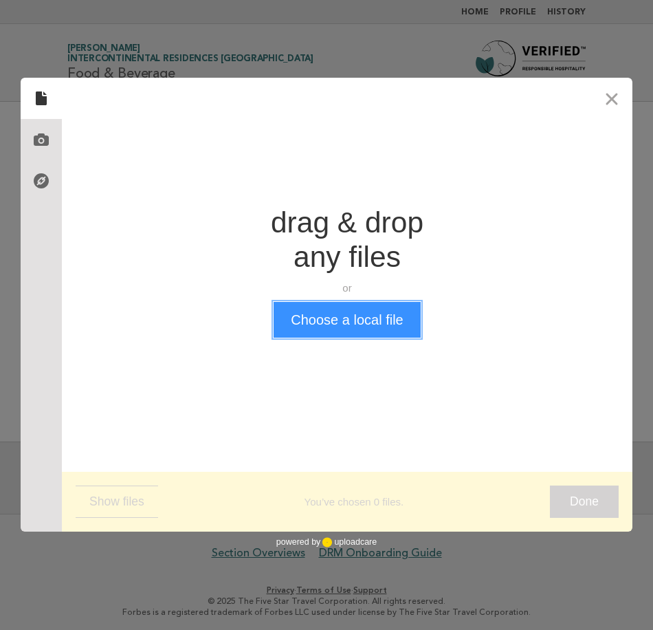 This screenshot has width=653, height=630. Describe the element at coordinates (612, 98) in the screenshot. I see `button: Close` at that location.